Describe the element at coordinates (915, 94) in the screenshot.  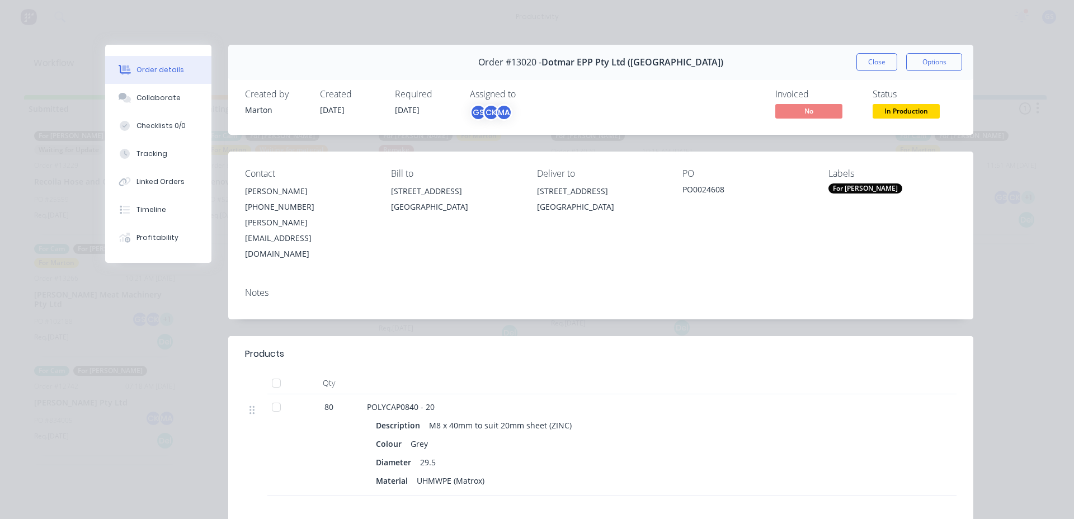
I see `div: Status` at that location.